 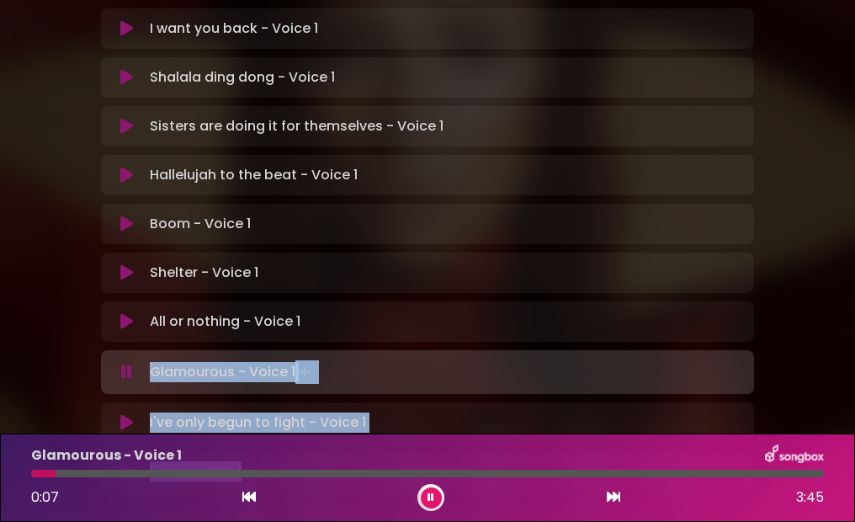 What do you see at coordinates (258, 423) in the screenshot?
I see `p: I've only begun to fight - Voice 1` at bounding box center [258, 423].